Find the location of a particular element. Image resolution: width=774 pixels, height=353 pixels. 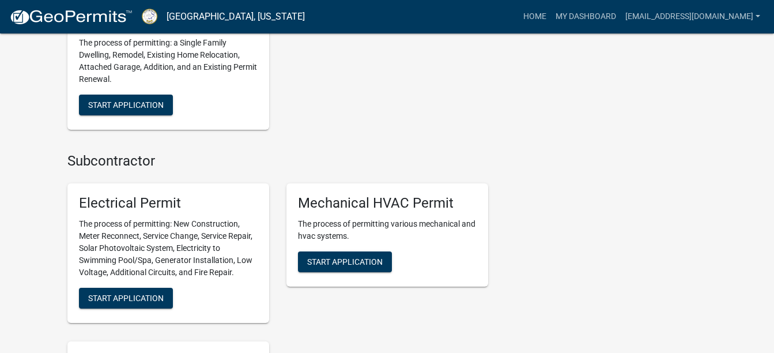

img: Putnam County, Georgia is located at coordinates (149, 16).